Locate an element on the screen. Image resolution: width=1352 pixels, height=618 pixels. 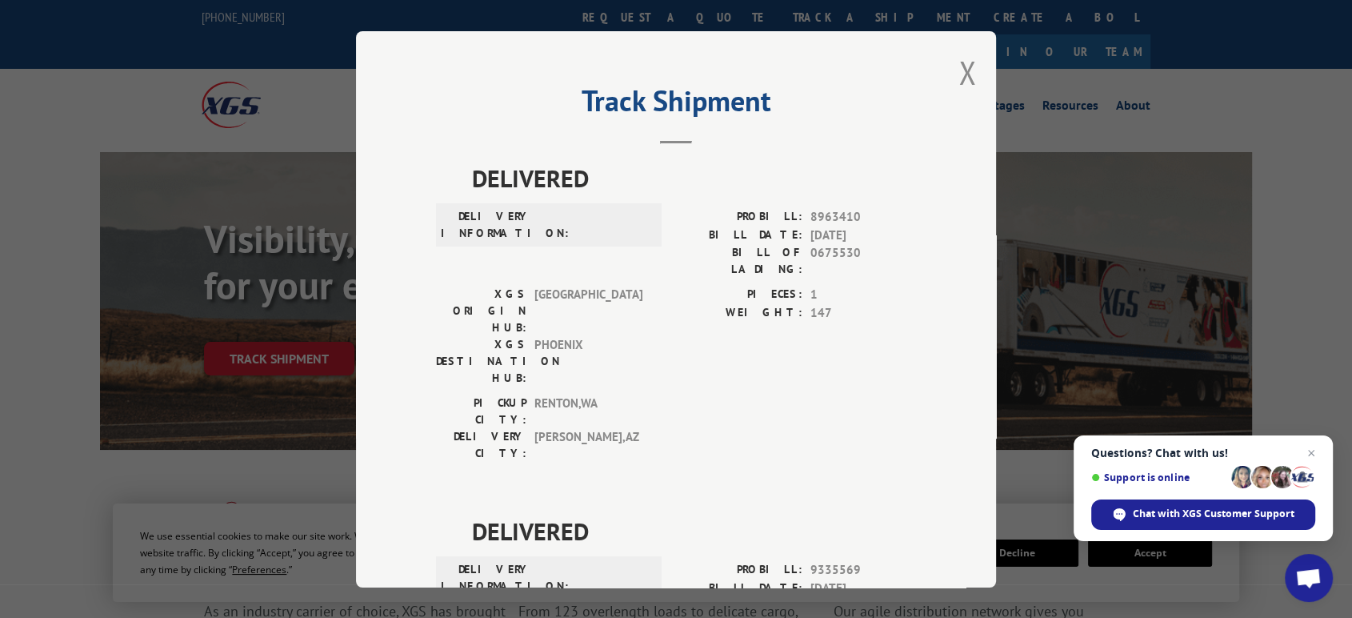
span: 1 is located at coordinates (863, 294).